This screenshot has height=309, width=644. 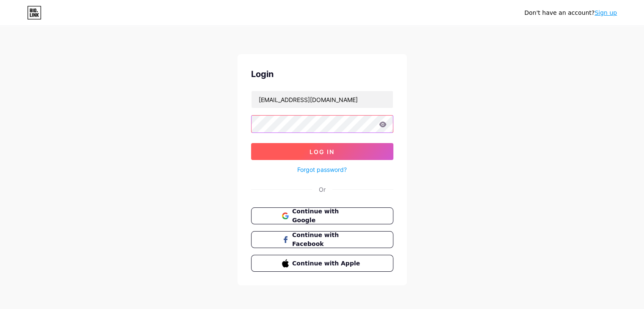 I want to click on div: Login, so click(x=322, y=74).